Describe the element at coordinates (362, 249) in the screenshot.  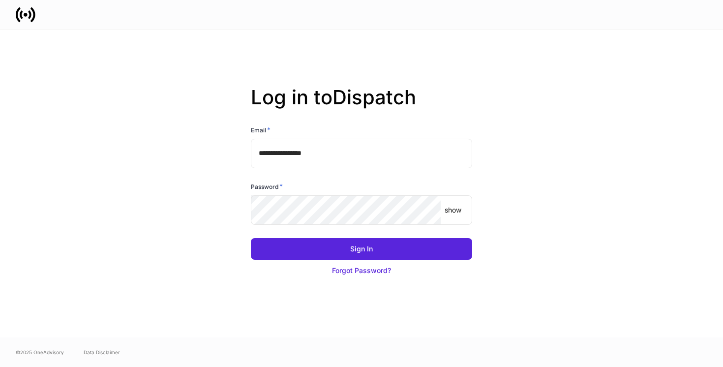
I see `div: Sign In` at that location.